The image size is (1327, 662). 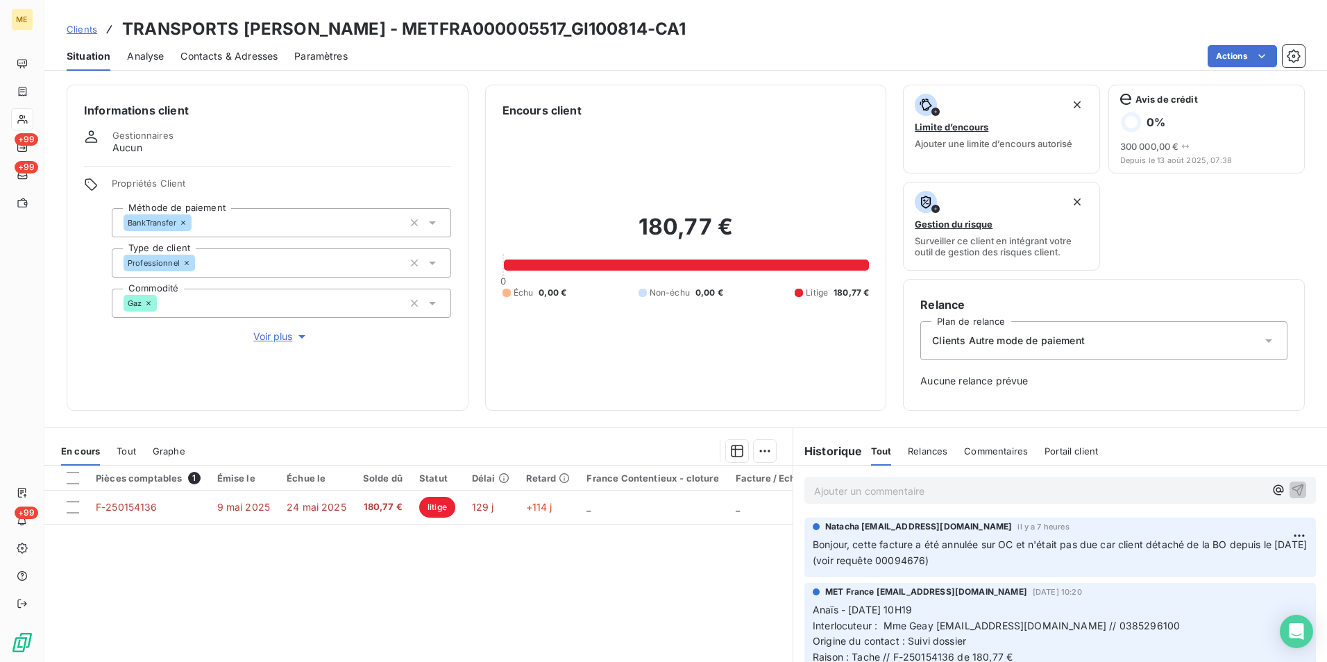 I want to click on div: Open Intercom Messenger, so click(x=1297, y=632).